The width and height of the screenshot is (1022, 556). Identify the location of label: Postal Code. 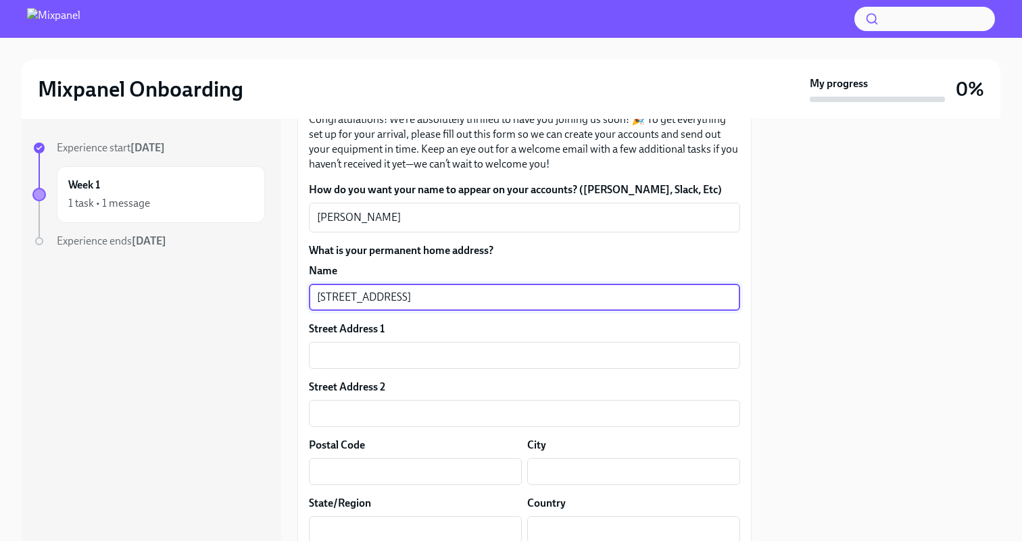
(337, 446).